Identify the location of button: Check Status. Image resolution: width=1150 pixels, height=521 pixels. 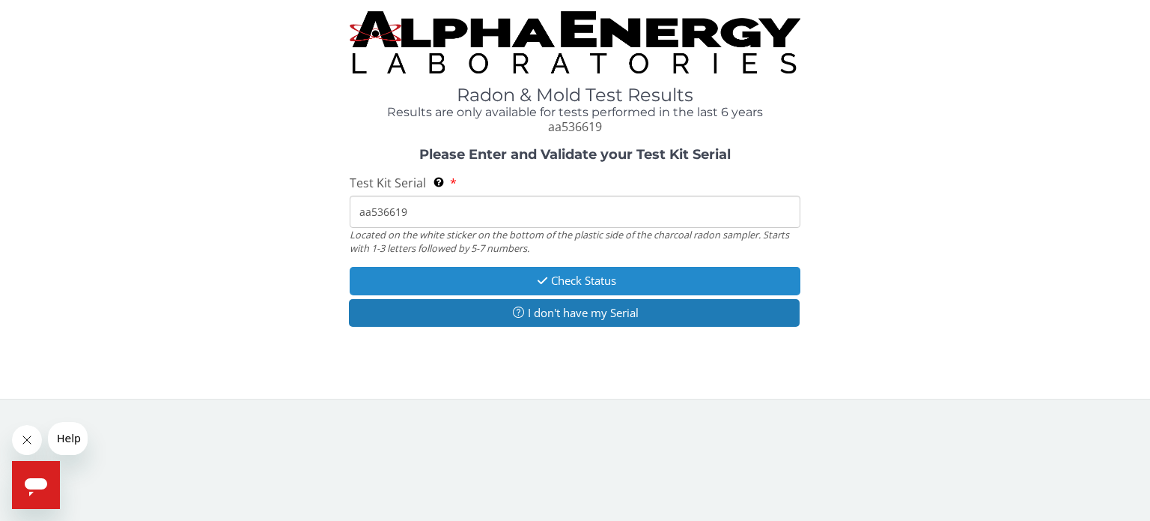
(575, 280).